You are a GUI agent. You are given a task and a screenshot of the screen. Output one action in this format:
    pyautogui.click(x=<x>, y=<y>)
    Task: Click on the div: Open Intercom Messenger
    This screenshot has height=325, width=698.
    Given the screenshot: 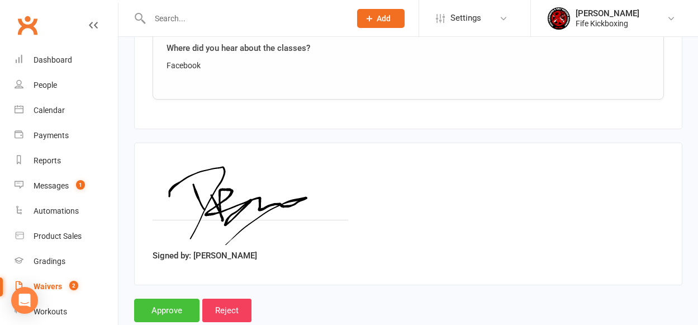 What is the action you would take?
    pyautogui.click(x=25, y=300)
    